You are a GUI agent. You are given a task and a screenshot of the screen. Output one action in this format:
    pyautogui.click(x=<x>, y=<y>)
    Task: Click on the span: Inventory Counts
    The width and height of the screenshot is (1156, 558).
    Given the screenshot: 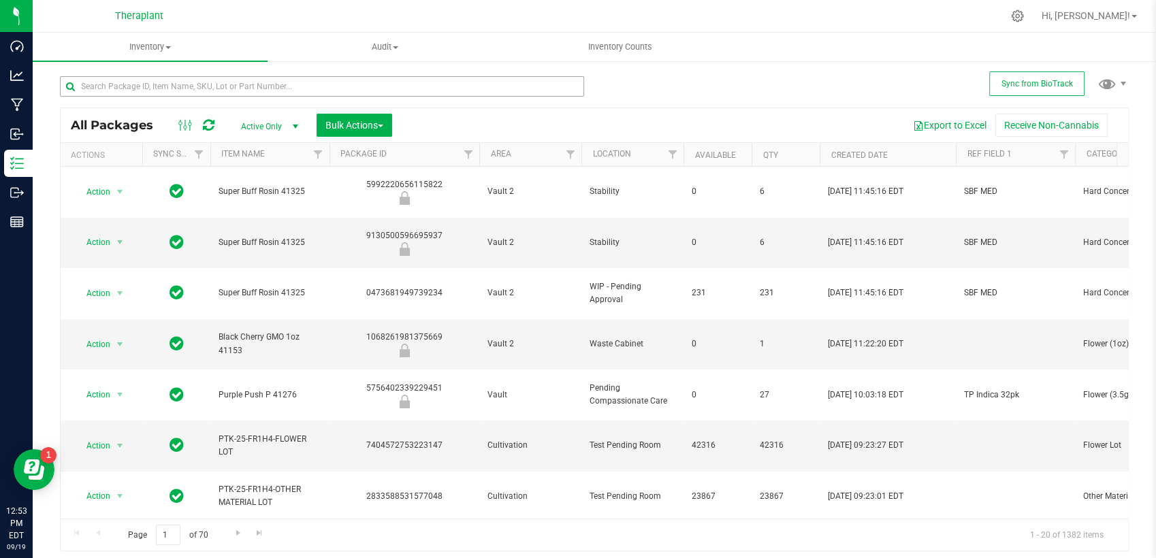 What is the action you would take?
    pyautogui.click(x=620, y=47)
    